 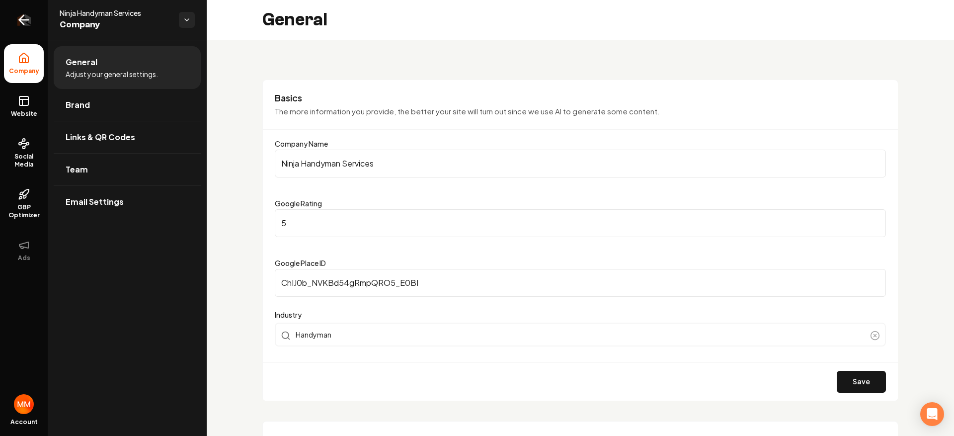 I want to click on a: Social Media, so click(x=24, y=153).